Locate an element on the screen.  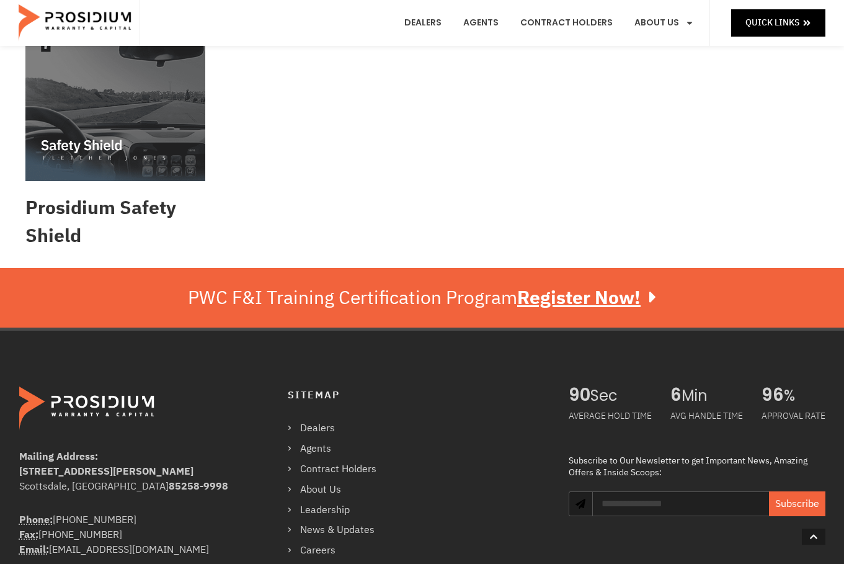
span: Min is located at coordinates (712, 396).